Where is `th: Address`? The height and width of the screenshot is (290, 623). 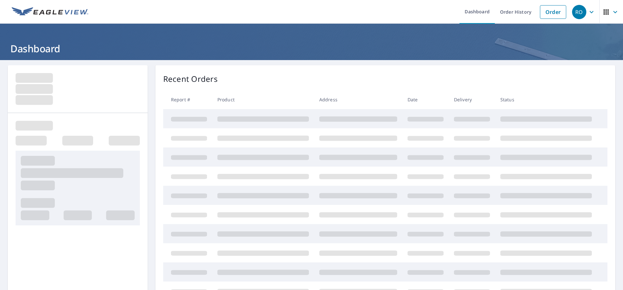 th: Address is located at coordinates (358, 99).